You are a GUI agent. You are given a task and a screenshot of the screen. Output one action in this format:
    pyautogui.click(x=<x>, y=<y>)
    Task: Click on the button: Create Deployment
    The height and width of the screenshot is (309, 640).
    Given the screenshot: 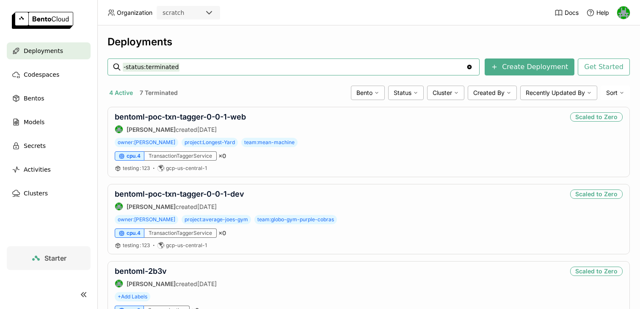 What is the action you would take?
    pyautogui.click(x=530, y=67)
    